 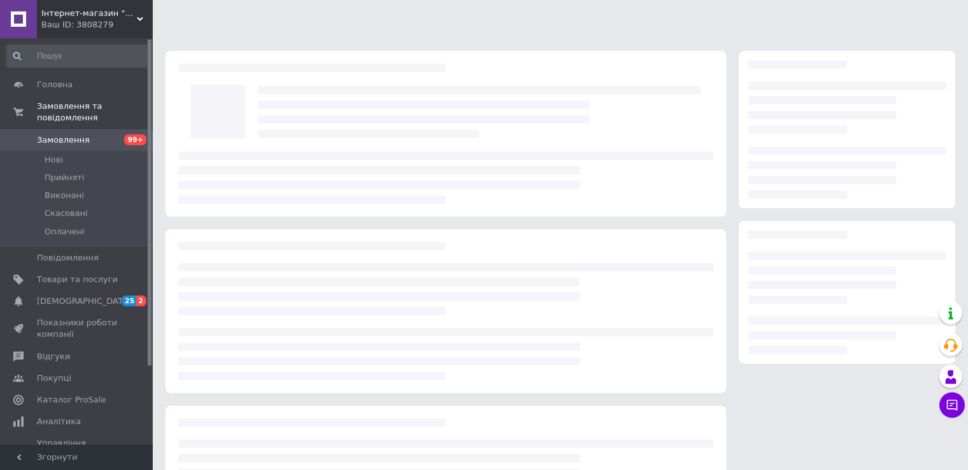 What do you see at coordinates (95, 112) in the screenshot?
I see `span: Замовлення та повідомлення` at bounding box center [95, 112].